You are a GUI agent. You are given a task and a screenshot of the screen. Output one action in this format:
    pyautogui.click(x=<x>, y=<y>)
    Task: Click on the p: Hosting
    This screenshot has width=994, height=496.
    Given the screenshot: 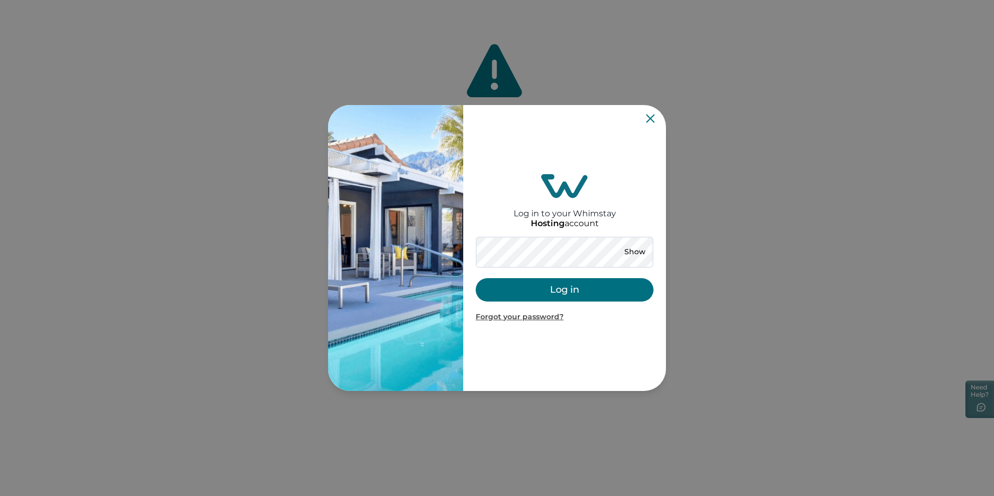 What is the action you would take?
    pyautogui.click(x=547, y=224)
    